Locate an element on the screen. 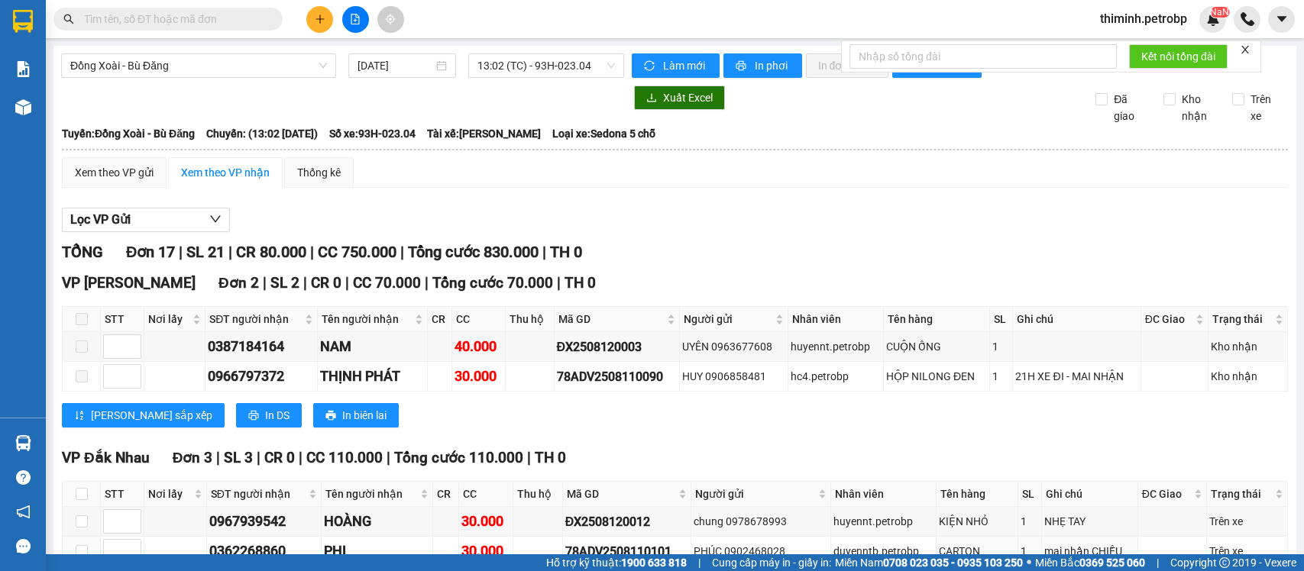  b: Tuyến: Đồng Xoài - Bù Đăng is located at coordinates (128, 134).